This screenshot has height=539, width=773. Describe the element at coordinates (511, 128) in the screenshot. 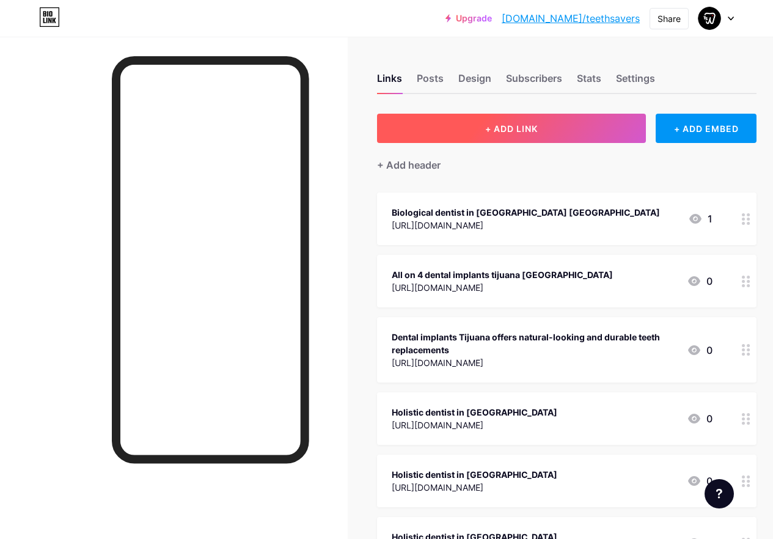

I see `span: + ADD LINK` at that location.